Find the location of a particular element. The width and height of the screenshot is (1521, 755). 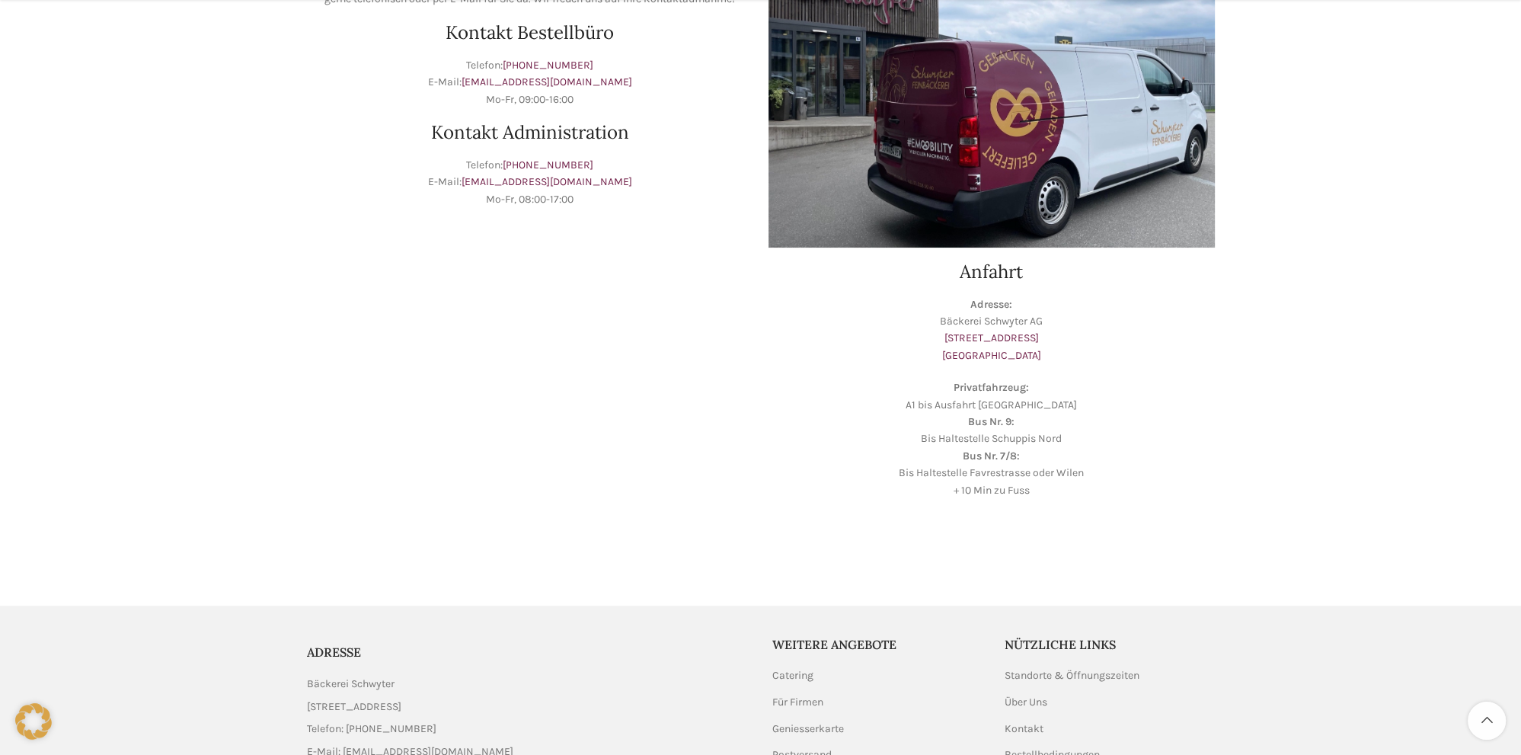

strong: Bus Nr. 7/8: is located at coordinates (991, 456).